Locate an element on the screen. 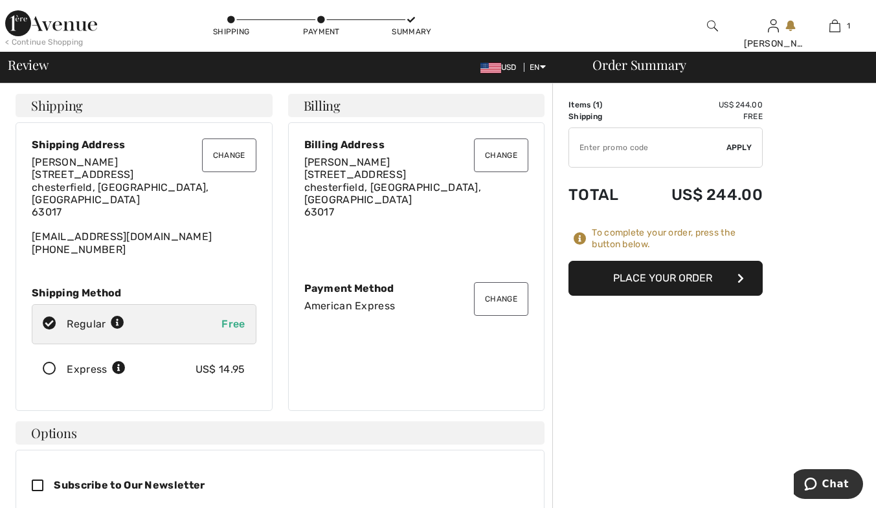 The image size is (876, 508). span: Chat is located at coordinates (41, 15).